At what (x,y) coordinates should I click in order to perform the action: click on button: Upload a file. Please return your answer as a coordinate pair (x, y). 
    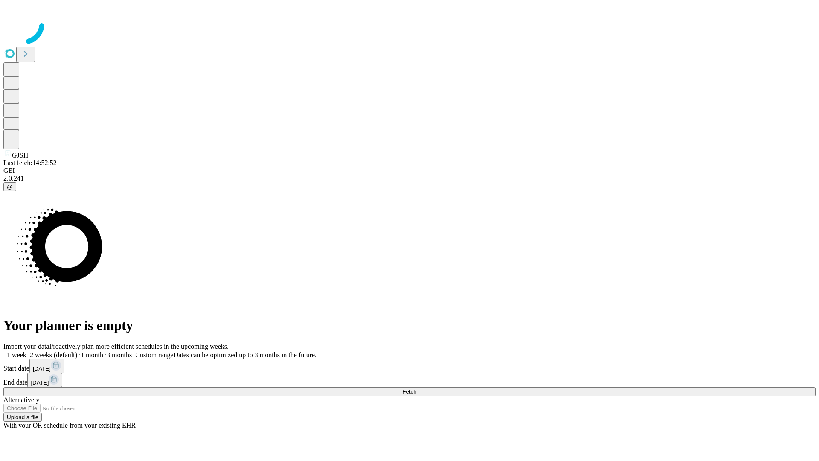
    Looking at the image, I should click on (23, 417).